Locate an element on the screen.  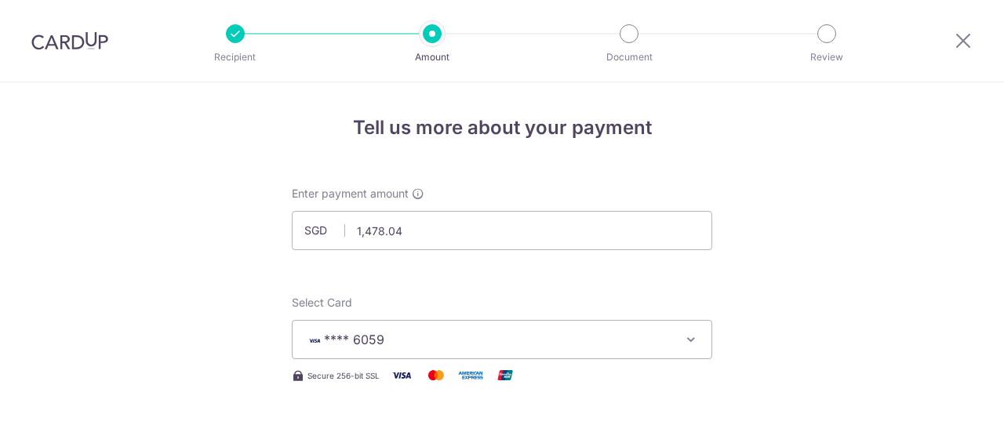
img: Mastercard is located at coordinates (436, 375).